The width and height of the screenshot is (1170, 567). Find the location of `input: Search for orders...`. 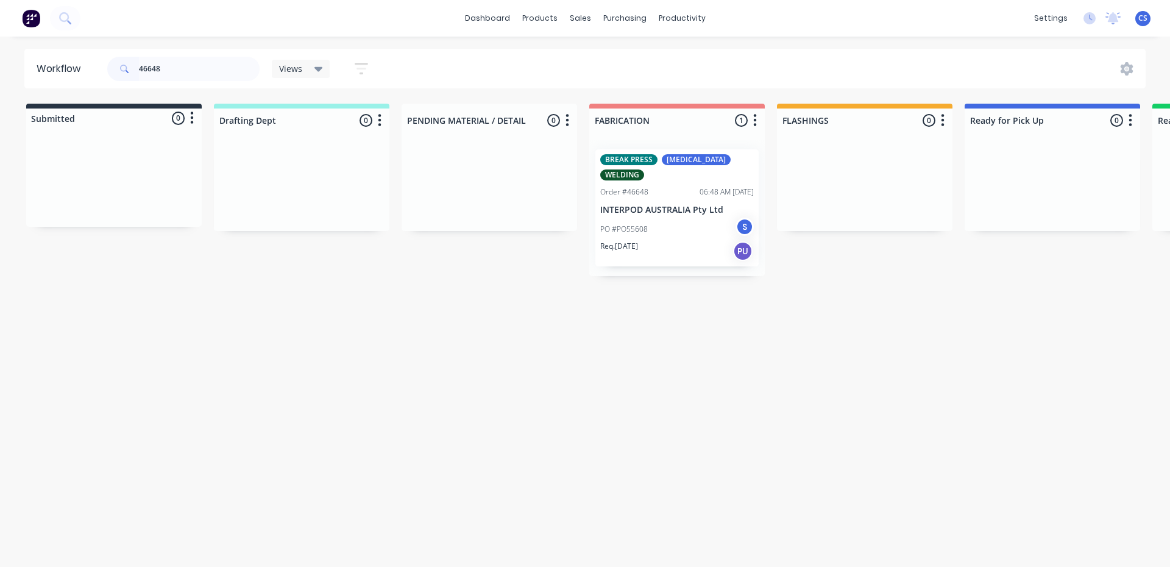

input: Search for orders... is located at coordinates (199, 69).